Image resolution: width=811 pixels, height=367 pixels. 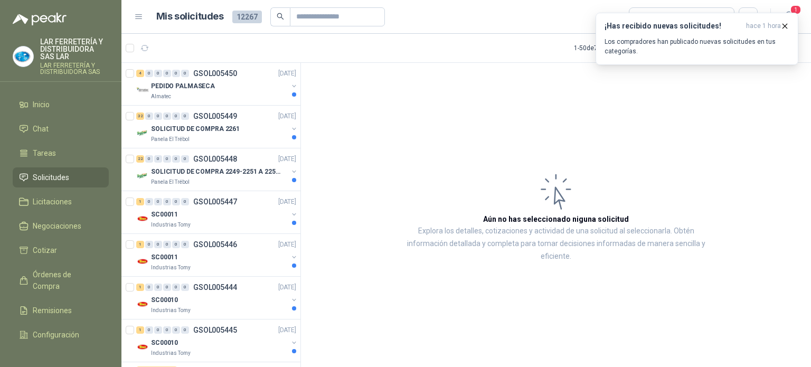 I want to click on span: hace 1 hora, so click(x=764, y=26).